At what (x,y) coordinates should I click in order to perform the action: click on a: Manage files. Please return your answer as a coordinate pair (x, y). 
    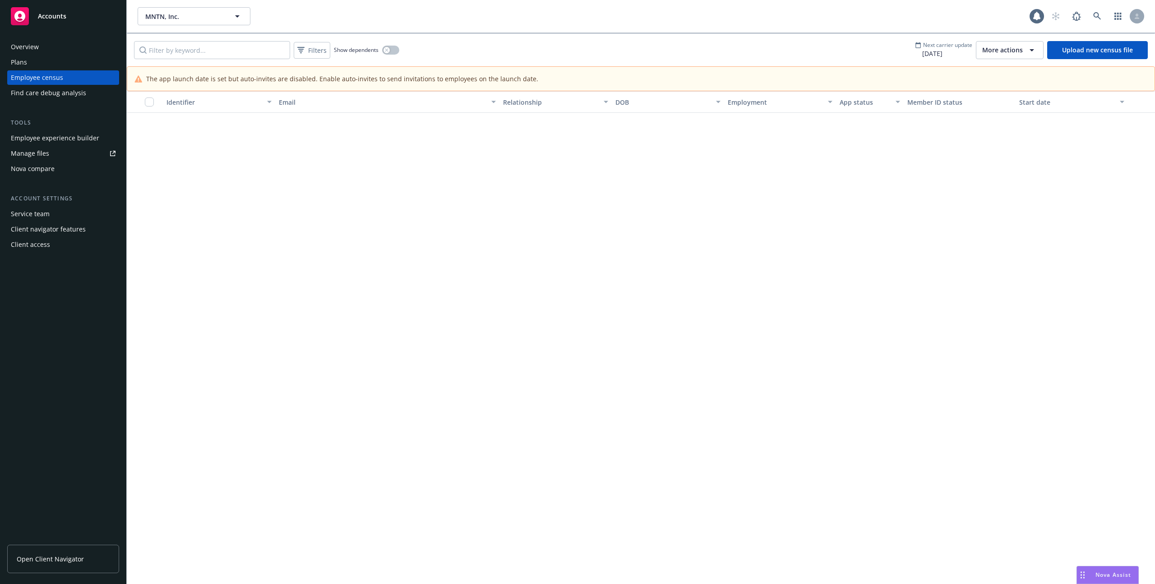
    Looking at the image, I should click on (63, 153).